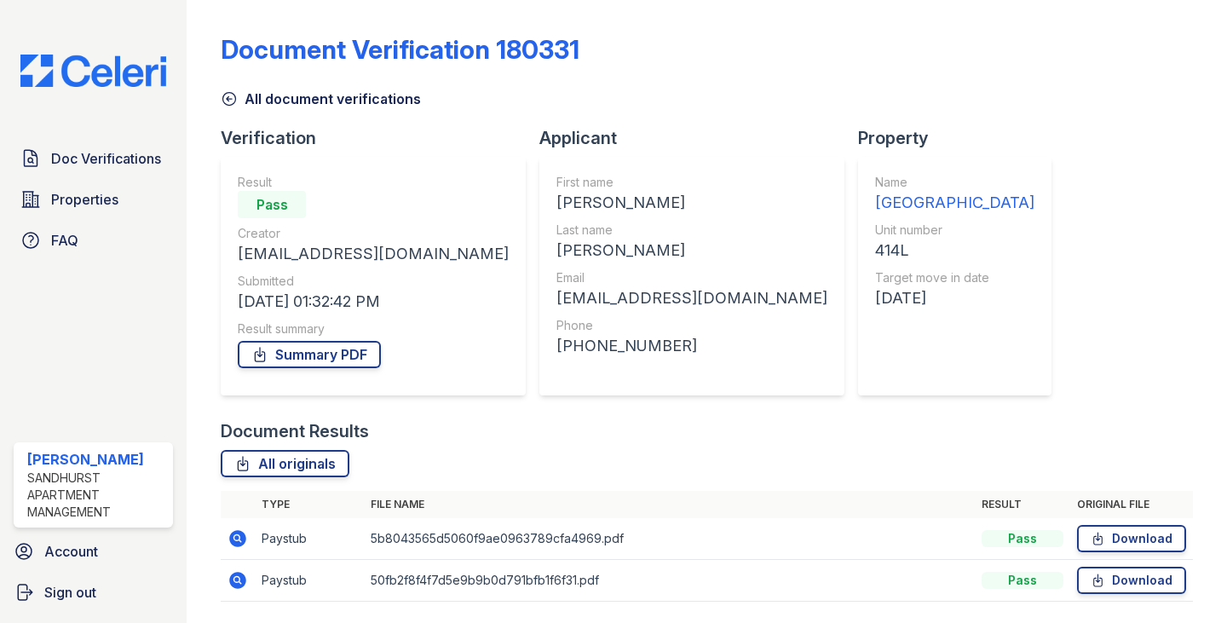  What do you see at coordinates (65, 240) in the screenshot?
I see `span: FAQ` at bounding box center [65, 240].